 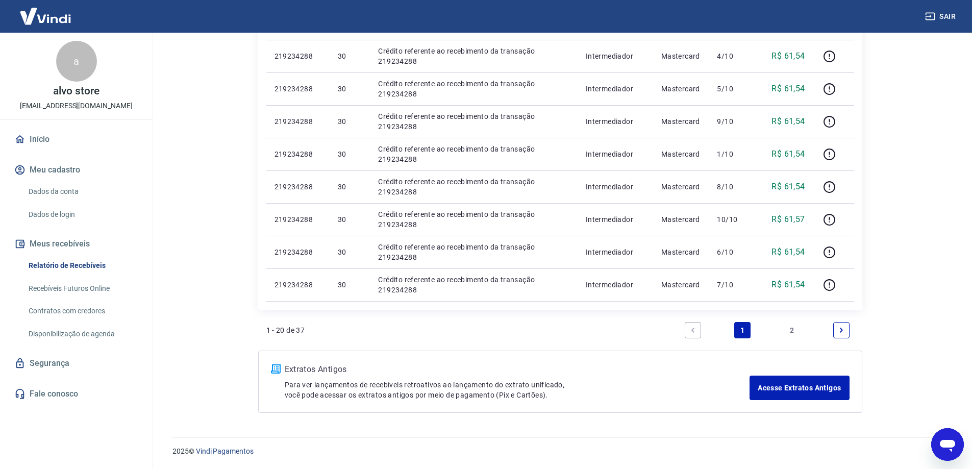 What do you see at coordinates (276, 369) in the screenshot?
I see `img: ícone` at bounding box center [276, 369].